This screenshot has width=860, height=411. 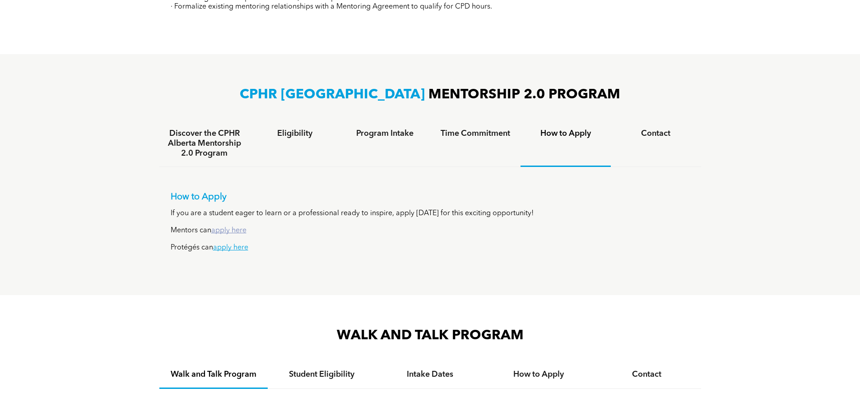 I want to click on h4: Time Commitment, so click(x=475, y=134).